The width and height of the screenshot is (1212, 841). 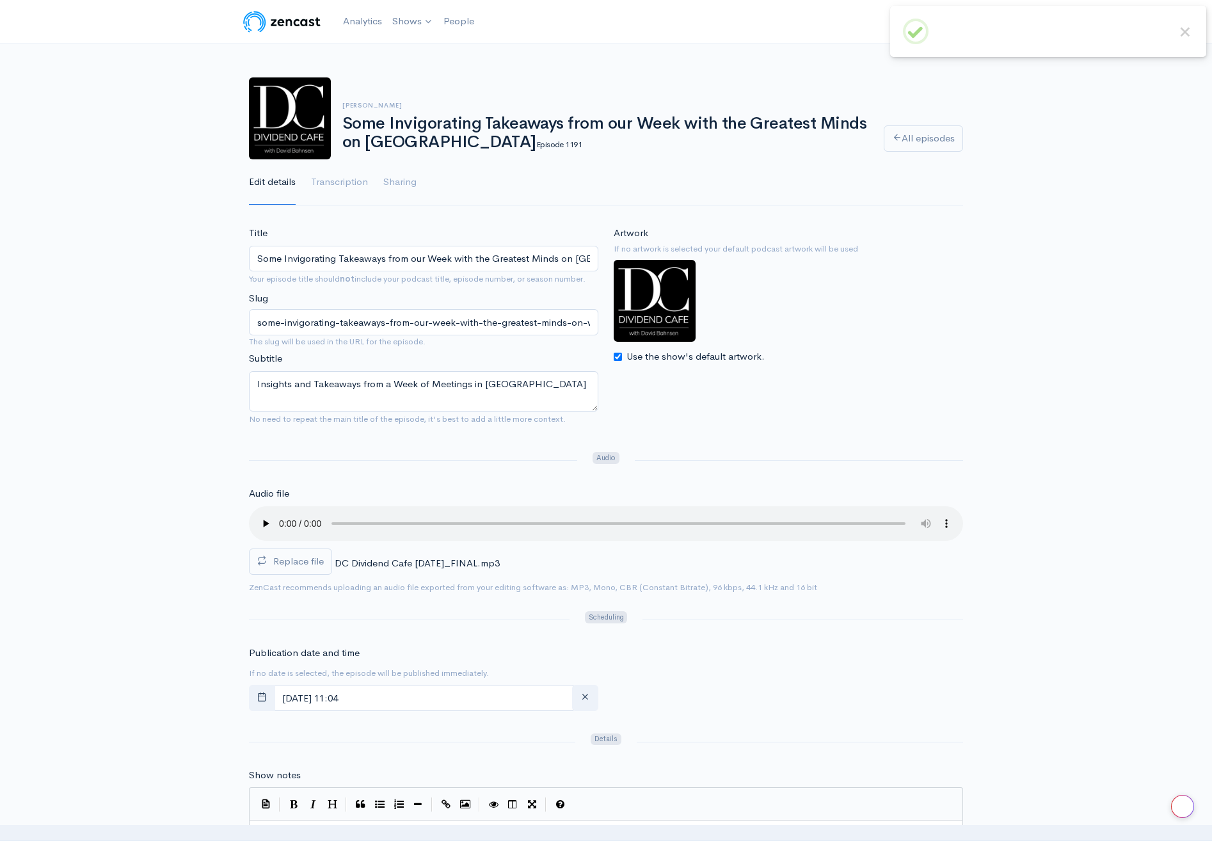 What do you see at coordinates (465, 805) in the screenshot?
I see `button: Insert Image` at bounding box center [465, 805].